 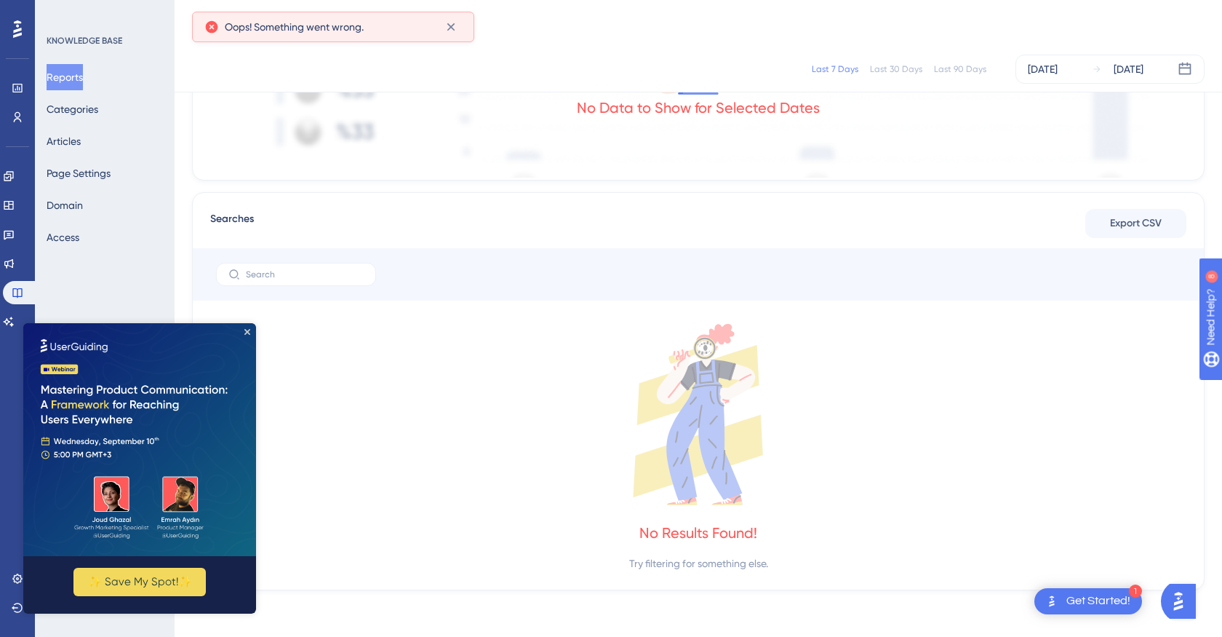 I want to click on button: Access, so click(x=63, y=237).